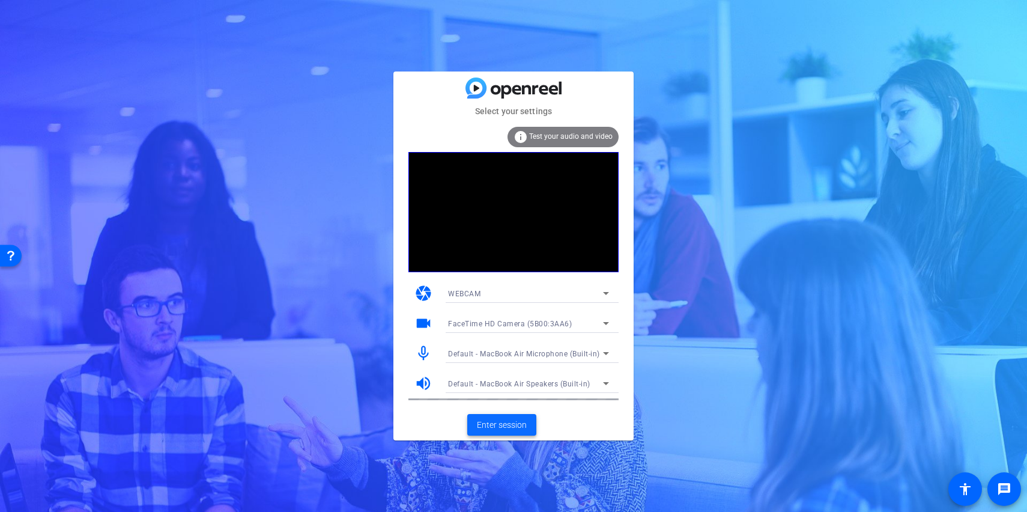  What do you see at coordinates (514, 111) in the screenshot?
I see `mat-card-subtitle: Select your settings` at bounding box center [514, 111].